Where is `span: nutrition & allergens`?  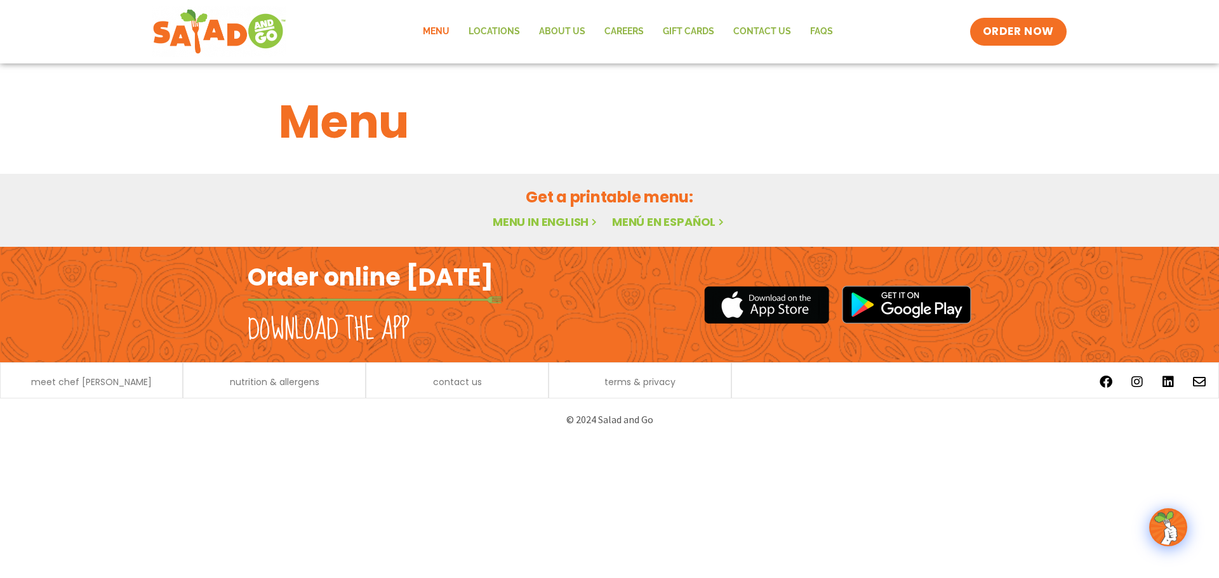 span: nutrition & allergens is located at coordinates (274, 382).